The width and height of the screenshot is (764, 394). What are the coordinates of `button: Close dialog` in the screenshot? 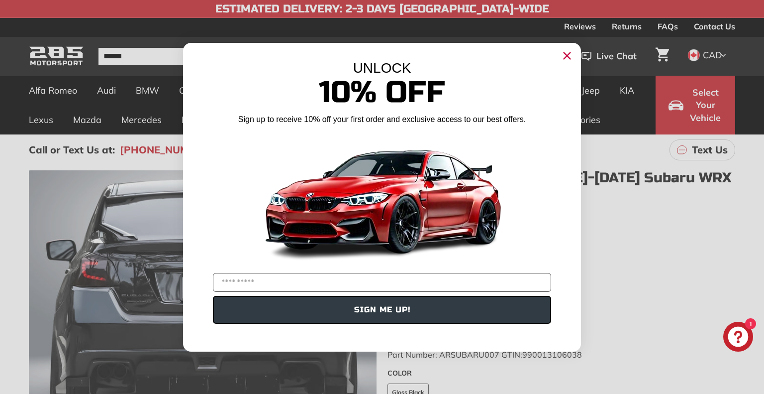 It's located at (567, 56).